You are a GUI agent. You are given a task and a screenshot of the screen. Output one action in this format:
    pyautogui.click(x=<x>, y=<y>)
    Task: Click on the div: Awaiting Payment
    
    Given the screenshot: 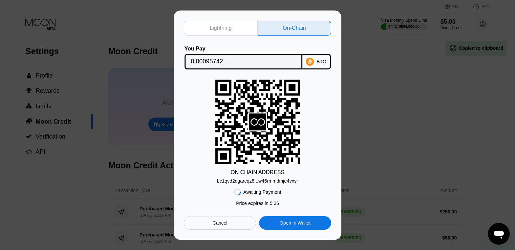 What is the action you would take?
    pyautogui.click(x=263, y=192)
    